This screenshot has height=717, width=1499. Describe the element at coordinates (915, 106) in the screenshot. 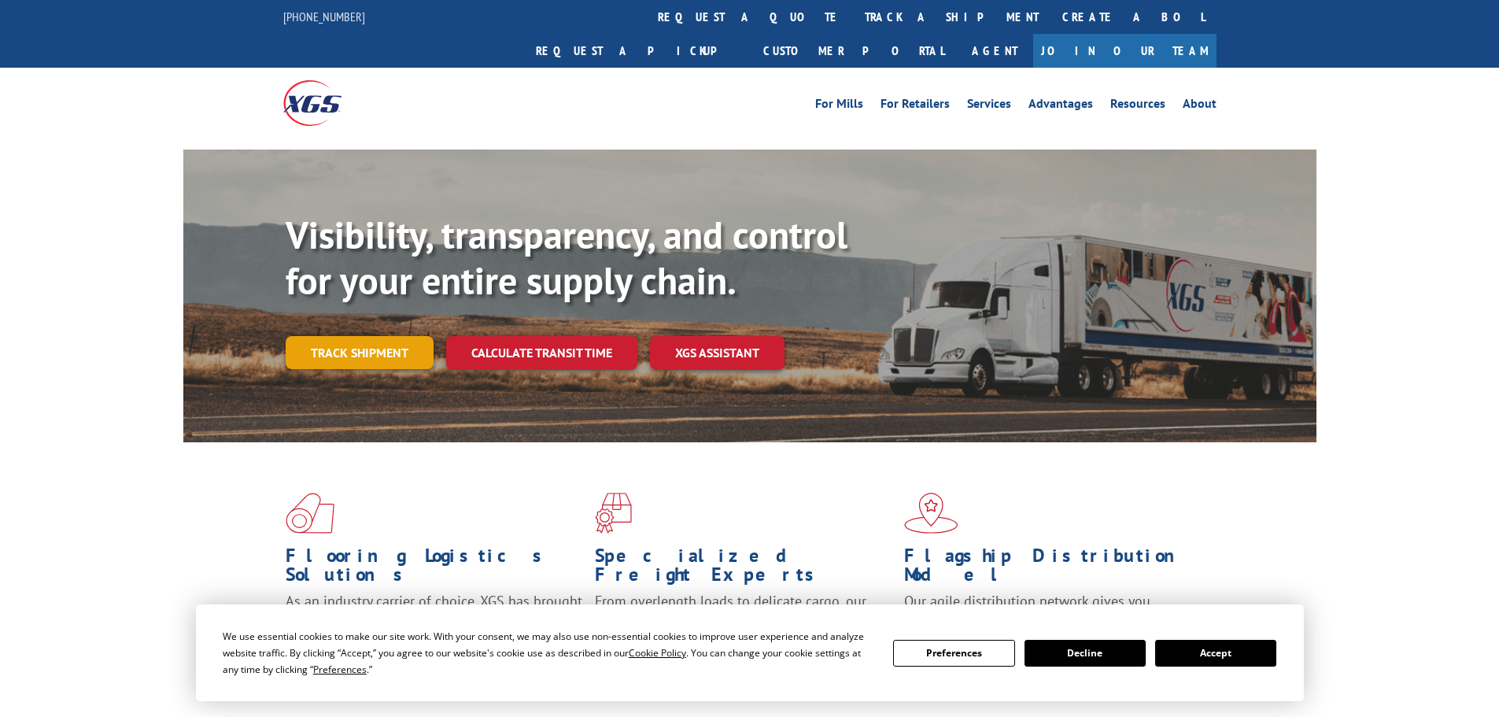

I see `a: For Retailers` at that location.